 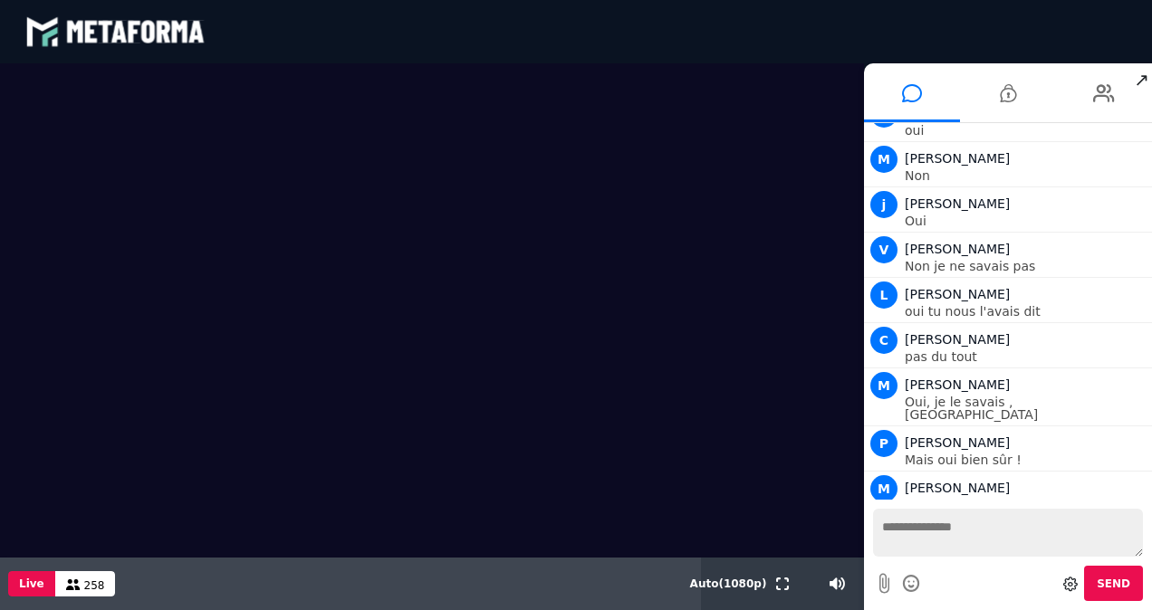 I want to click on button: Send, so click(x=1113, y=583).